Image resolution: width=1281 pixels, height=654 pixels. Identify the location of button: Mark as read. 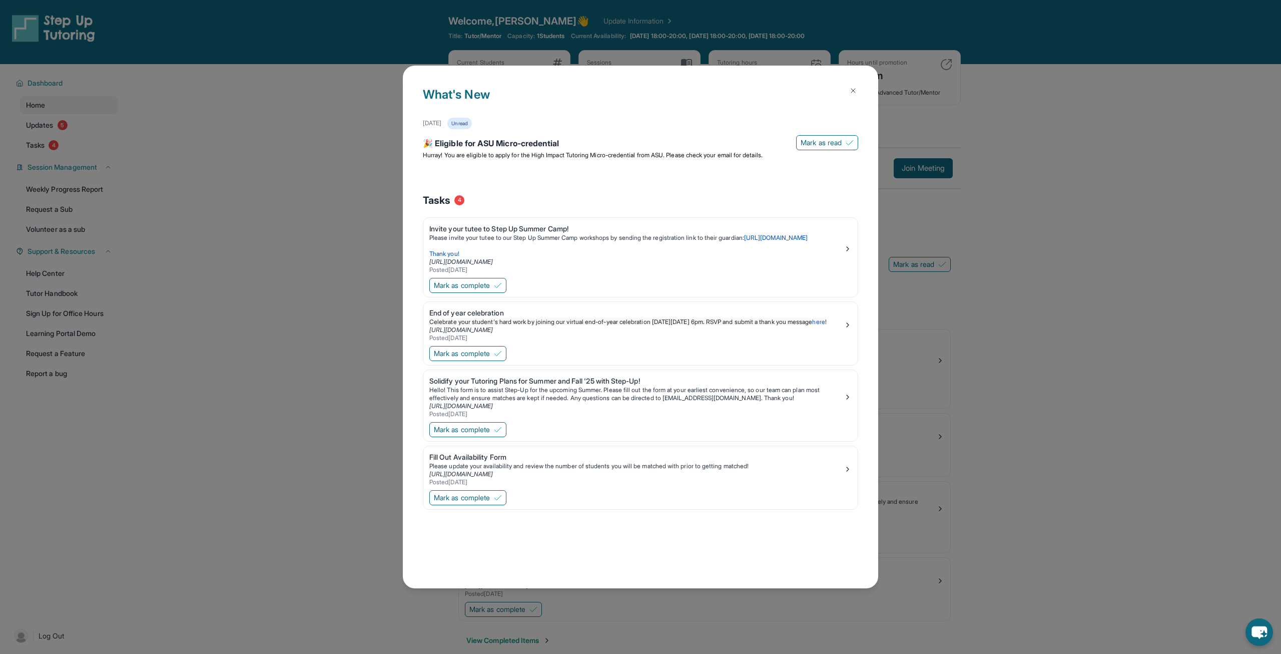
(827, 143).